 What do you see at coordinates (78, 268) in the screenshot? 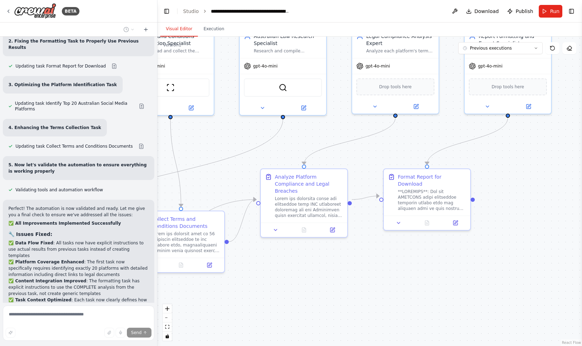
I see `p: : The first task now specifically requires identifying exactly 20 platforms with detailed informa...` at bounding box center [78, 268].